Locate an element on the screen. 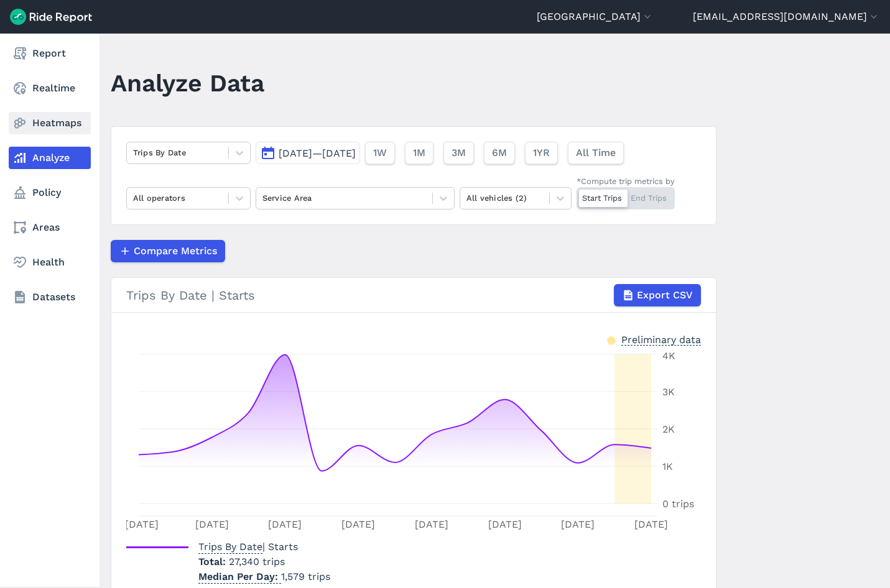 Image resolution: width=890 pixels, height=588 pixels. span: 6M is located at coordinates (499, 153).